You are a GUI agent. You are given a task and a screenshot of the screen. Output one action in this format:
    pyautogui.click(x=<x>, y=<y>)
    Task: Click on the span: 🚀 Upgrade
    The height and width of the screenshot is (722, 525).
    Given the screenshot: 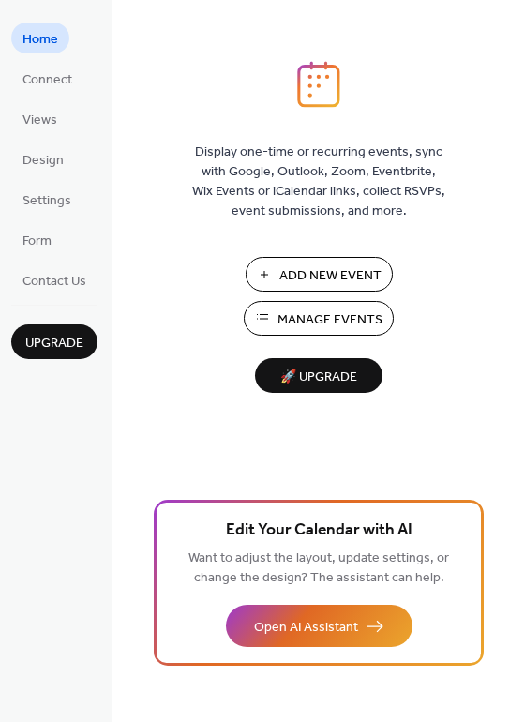 What is the action you would take?
    pyautogui.click(x=319, y=377)
    